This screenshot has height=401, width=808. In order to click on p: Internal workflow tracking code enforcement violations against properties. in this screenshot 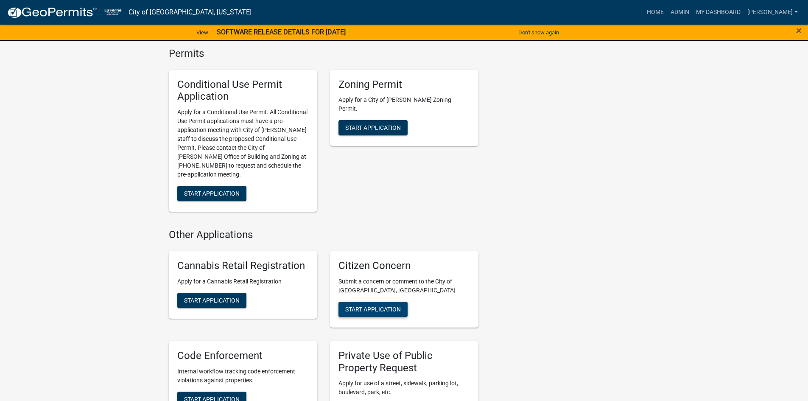, I will do `click(243, 376)`.